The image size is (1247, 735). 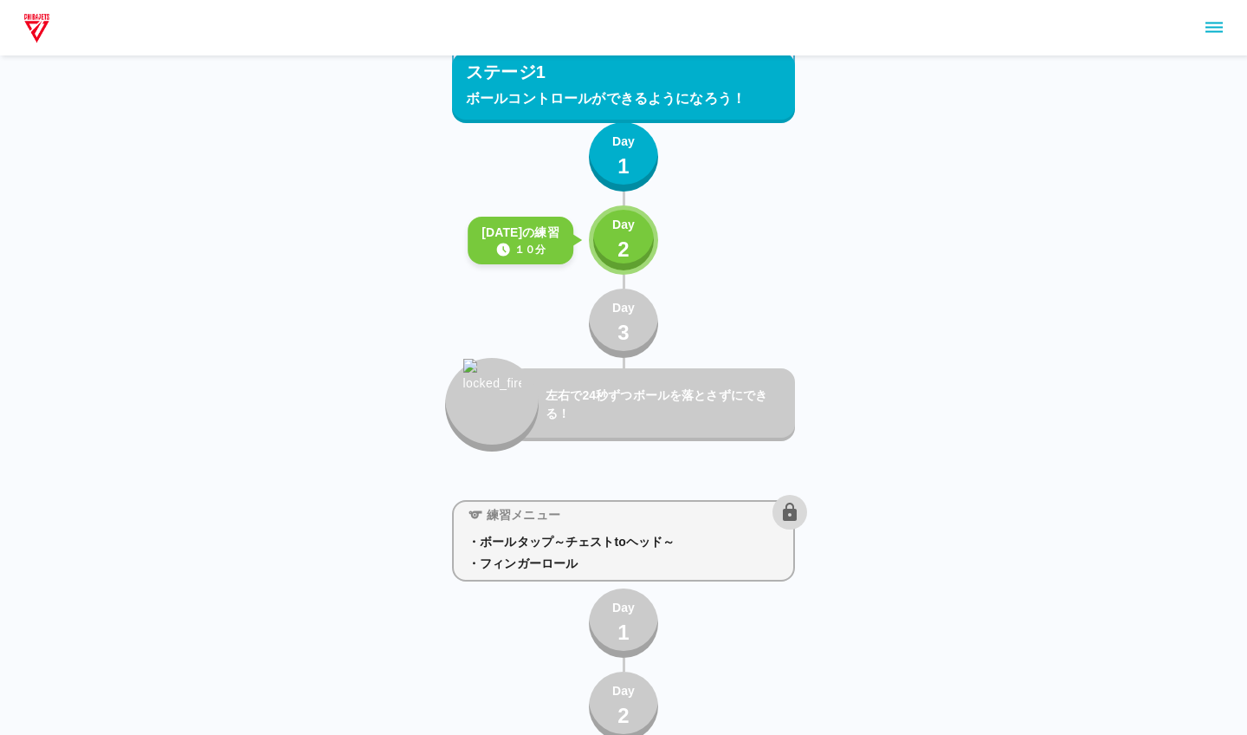 What do you see at coordinates (492, 405) in the screenshot?
I see `button: locked_fire_icon` at bounding box center [492, 405].